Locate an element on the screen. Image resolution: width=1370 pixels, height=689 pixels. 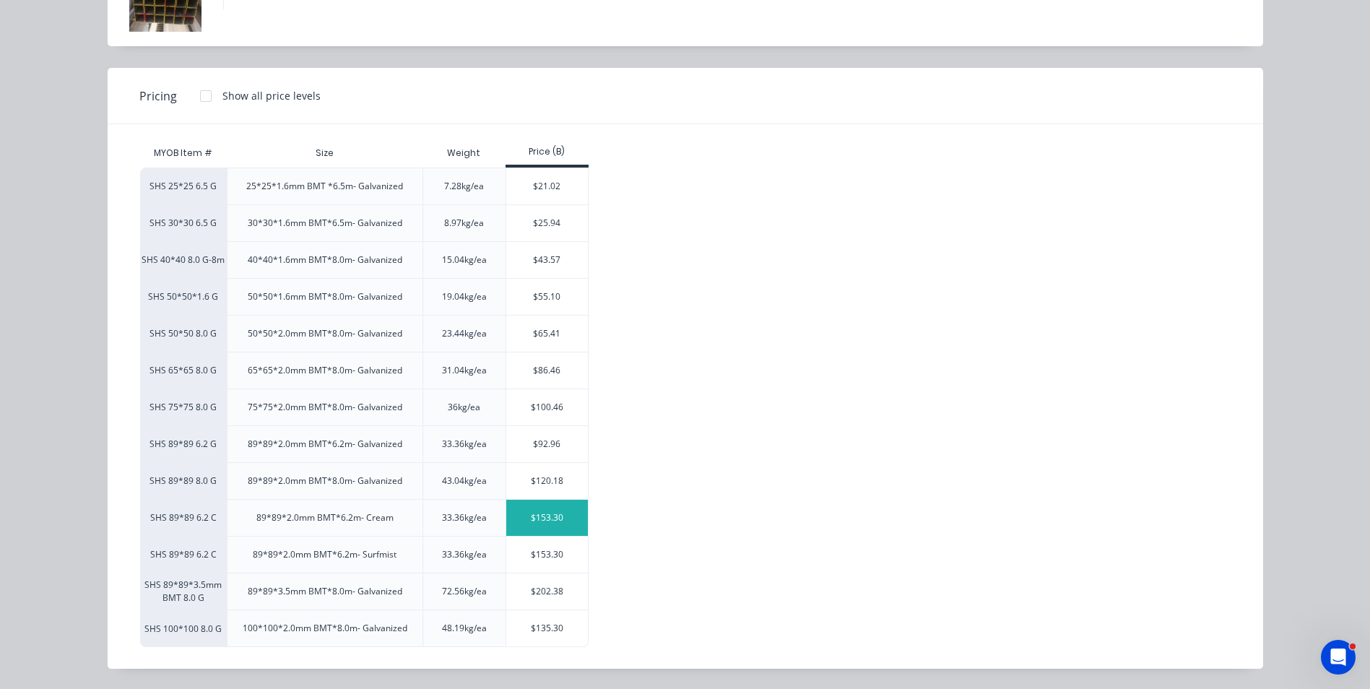
div: $65.41 is located at coordinates (547, 334).